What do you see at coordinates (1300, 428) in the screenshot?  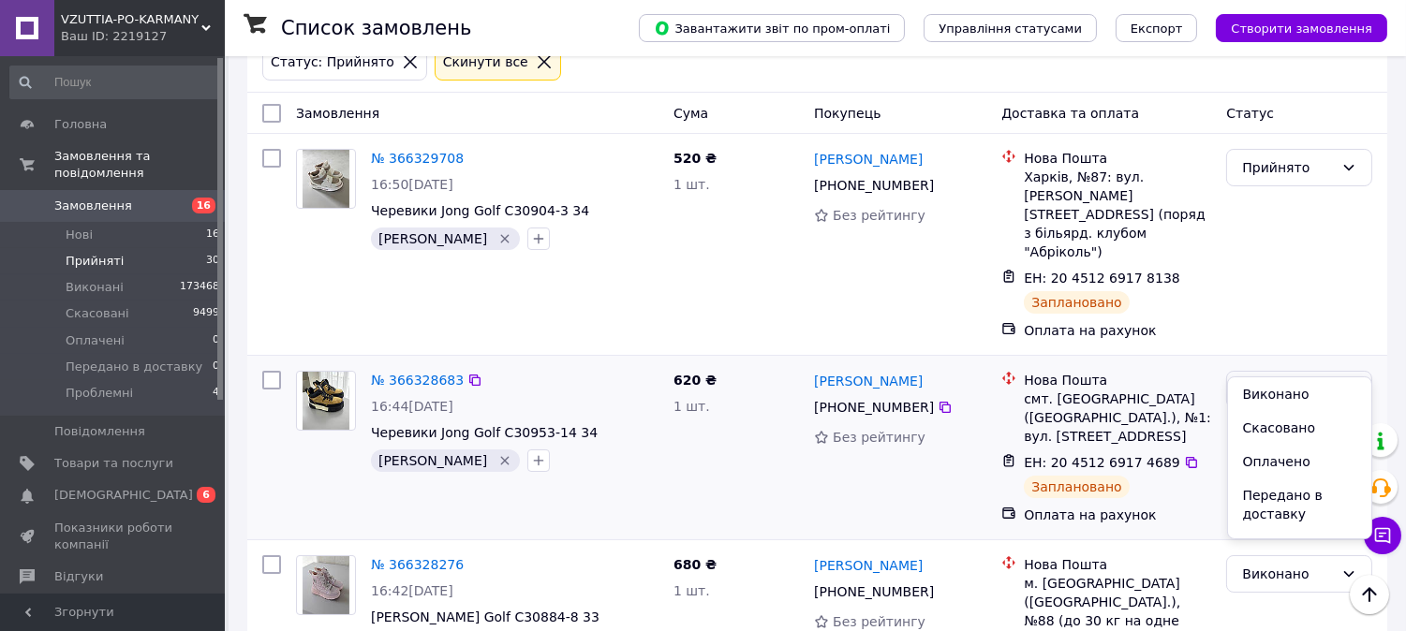 I see `li: Скасовано` at bounding box center [1300, 428].